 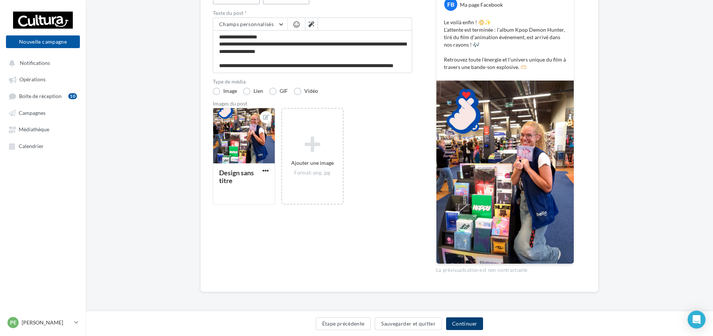 What do you see at coordinates (41, 63) in the screenshot?
I see `button: Notifications` at bounding box center [41, 63].